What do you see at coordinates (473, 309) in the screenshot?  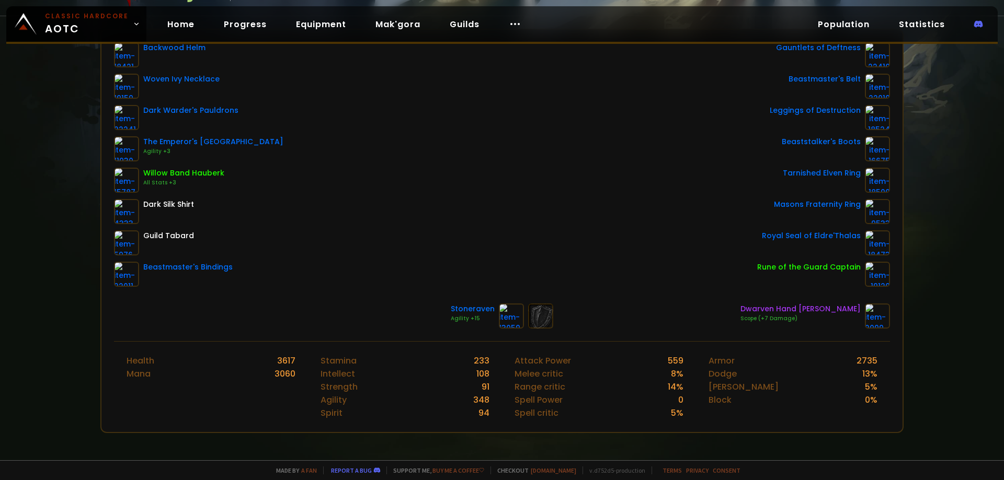 I see `div: Stoneraven` at bounding box center [473, 309].